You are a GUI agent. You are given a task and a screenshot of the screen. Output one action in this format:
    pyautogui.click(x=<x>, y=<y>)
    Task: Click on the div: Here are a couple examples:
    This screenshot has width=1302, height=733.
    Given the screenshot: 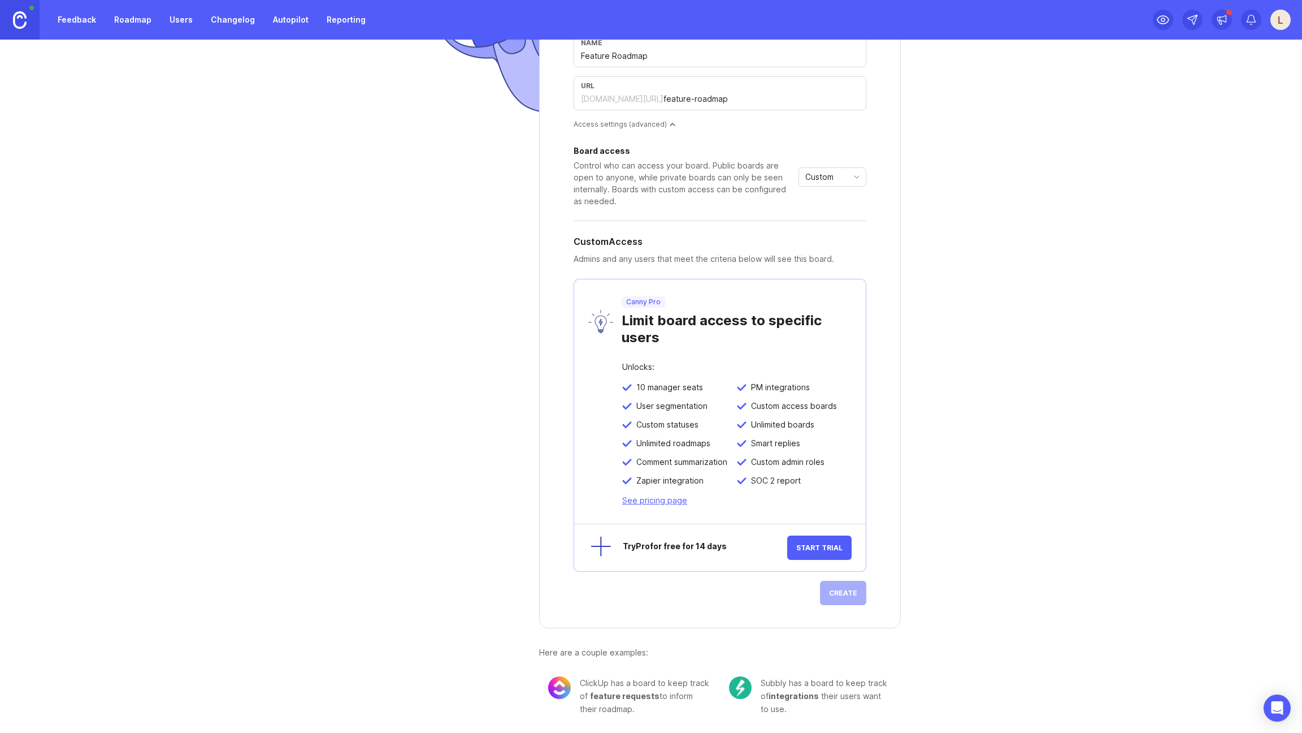 What is the action you would take?
    pyautogui.click(x=720, y=652)
    